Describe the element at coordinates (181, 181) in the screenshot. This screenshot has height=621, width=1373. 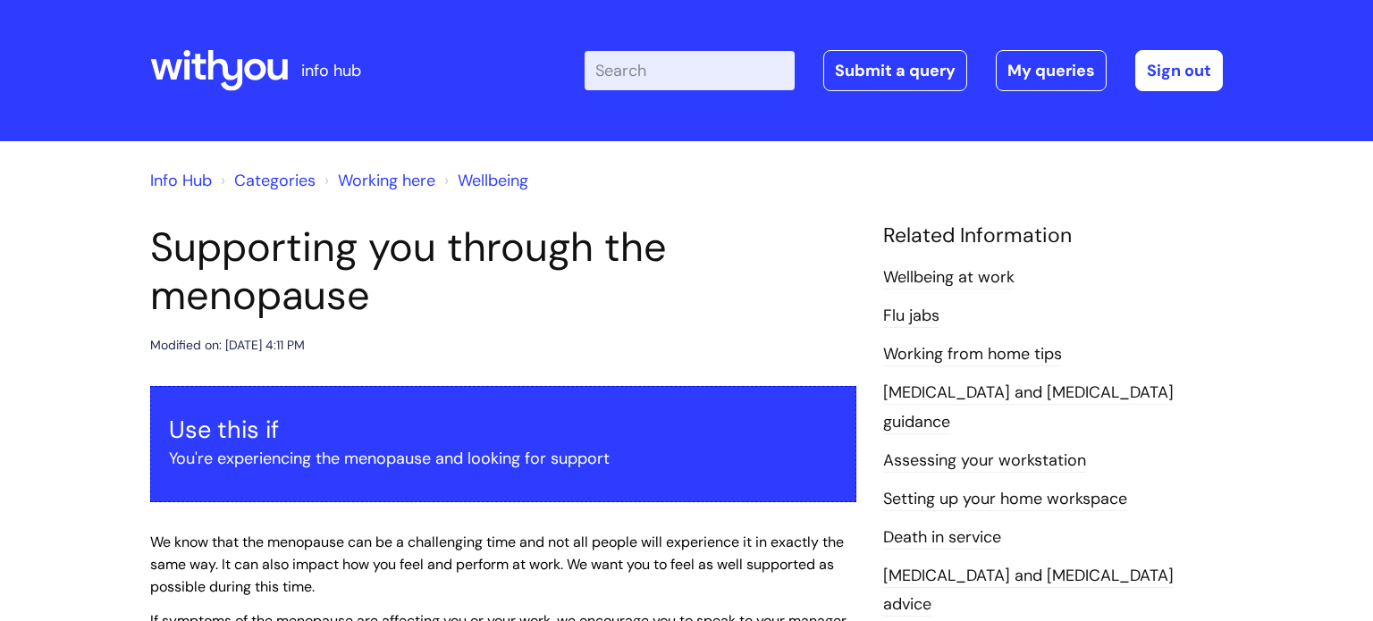
I see `a: Info Hub` at that location.